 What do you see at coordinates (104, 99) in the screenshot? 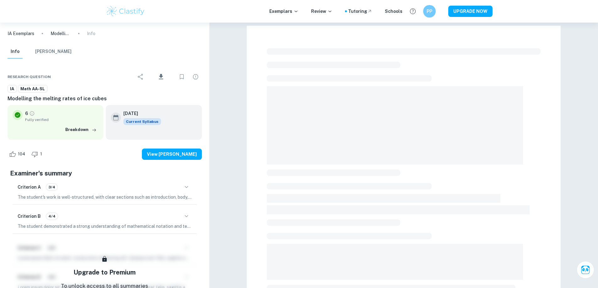
I see `h6: Modelling the melting rates of ice cubes` at bounding box center [104, 99].